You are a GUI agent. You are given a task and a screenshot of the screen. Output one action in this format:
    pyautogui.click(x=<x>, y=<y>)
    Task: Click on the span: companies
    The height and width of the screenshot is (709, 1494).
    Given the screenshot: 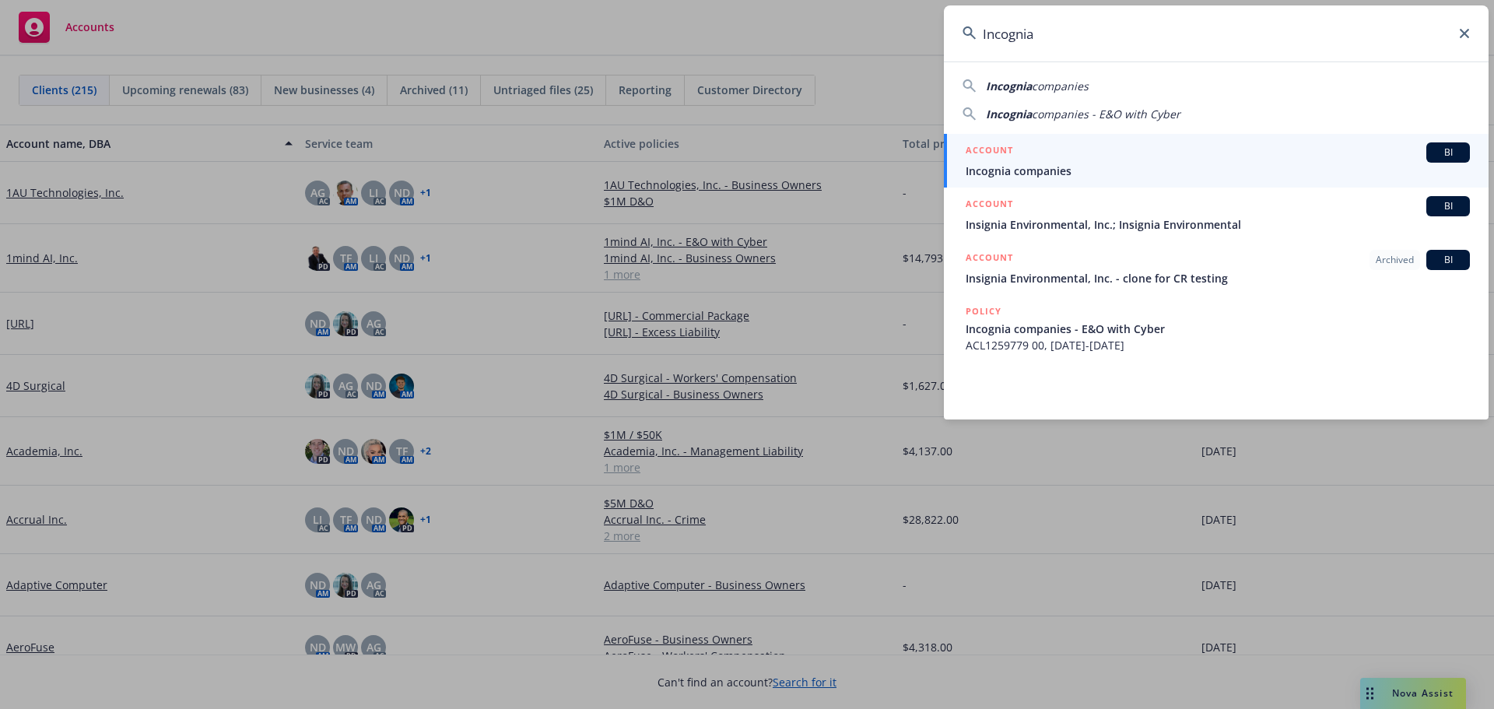 What is the action you would take?
    pyautogui.click(x=1060, y=86)
    